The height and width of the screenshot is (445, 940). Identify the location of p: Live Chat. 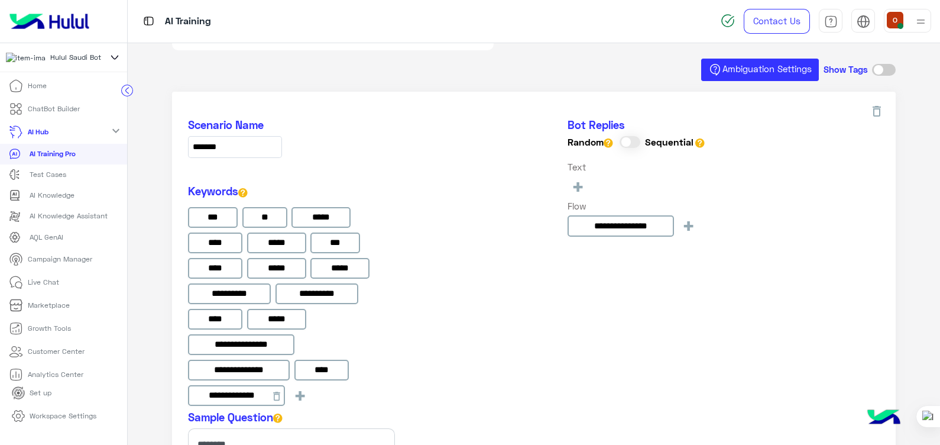
(43, 282).